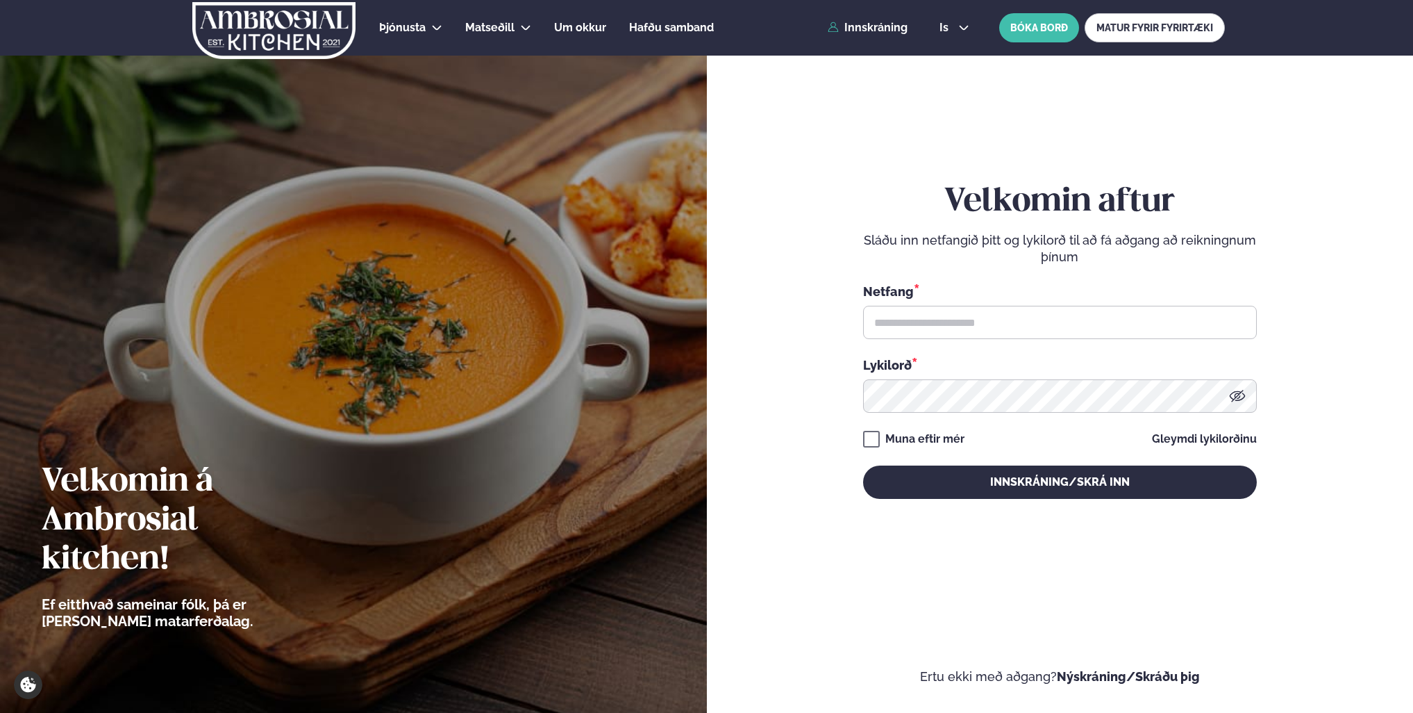  Describe the element at coordinates (580, 28) in the screenshot. I see `a: Um okkur` at that location.